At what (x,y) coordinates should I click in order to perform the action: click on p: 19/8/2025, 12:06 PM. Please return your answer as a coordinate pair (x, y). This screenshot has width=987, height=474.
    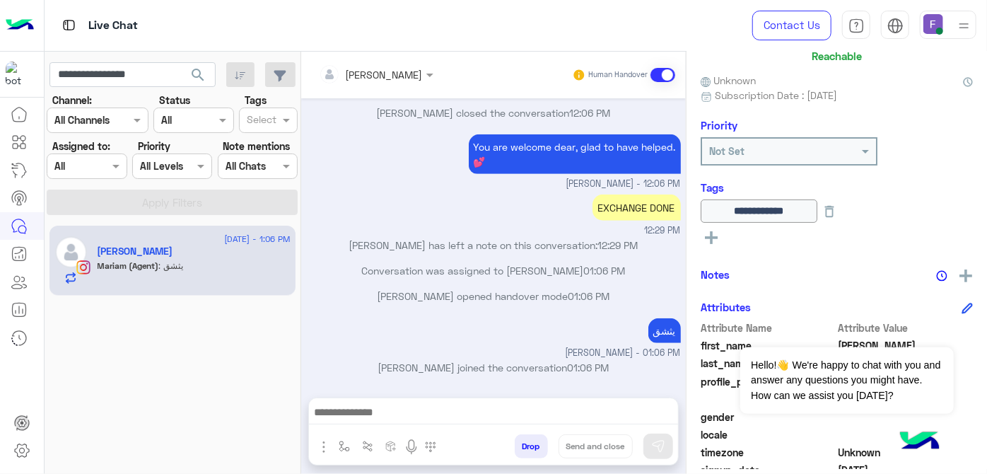
    Looking at the image, I should click on (575, 154).